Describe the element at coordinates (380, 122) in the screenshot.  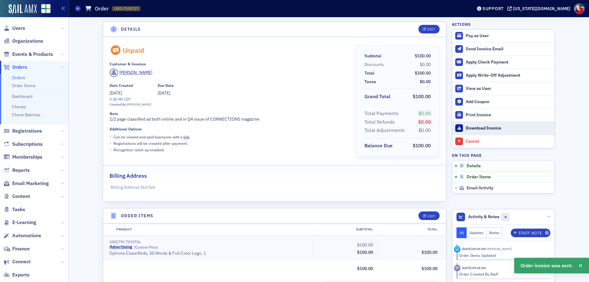
I see `span: Total Refunds` at that location.